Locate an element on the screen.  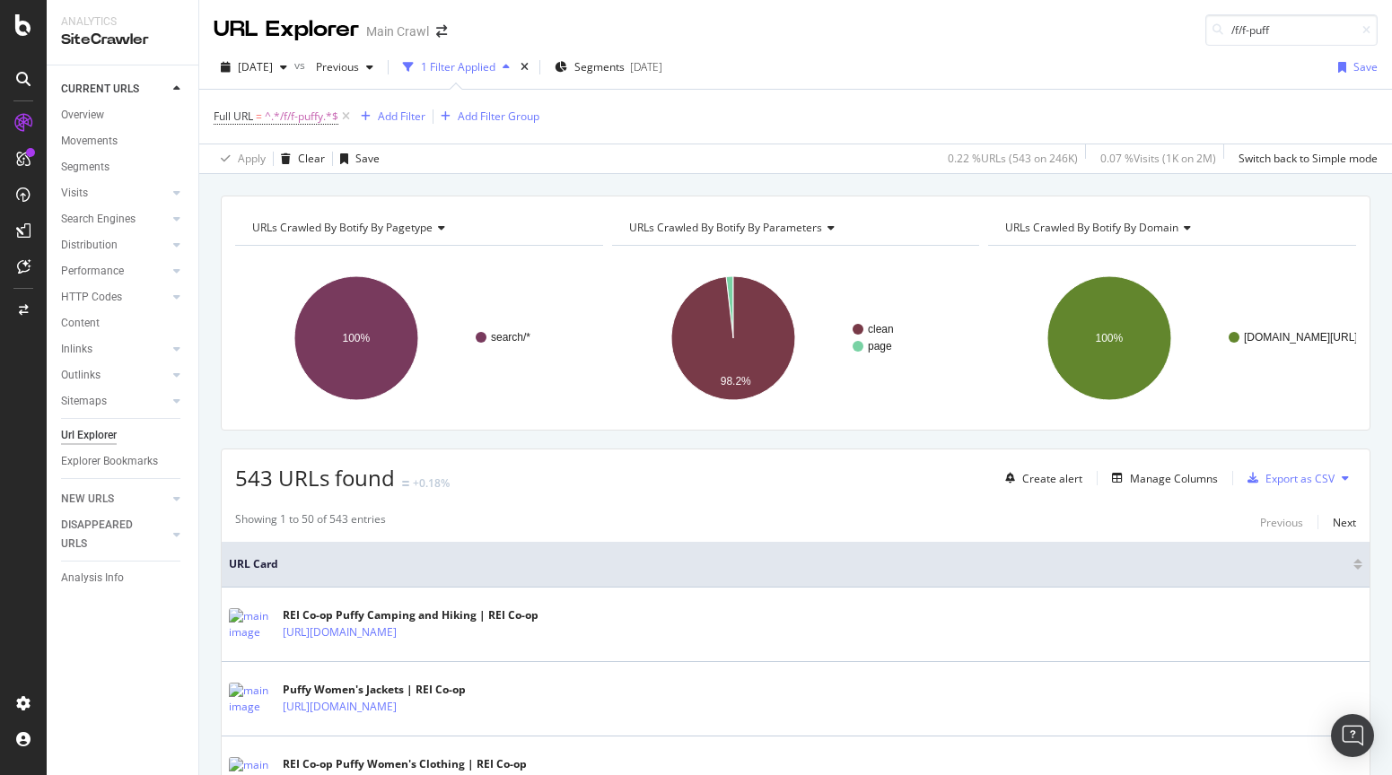
a: Sitemaps is located at coordinates (114, 401).